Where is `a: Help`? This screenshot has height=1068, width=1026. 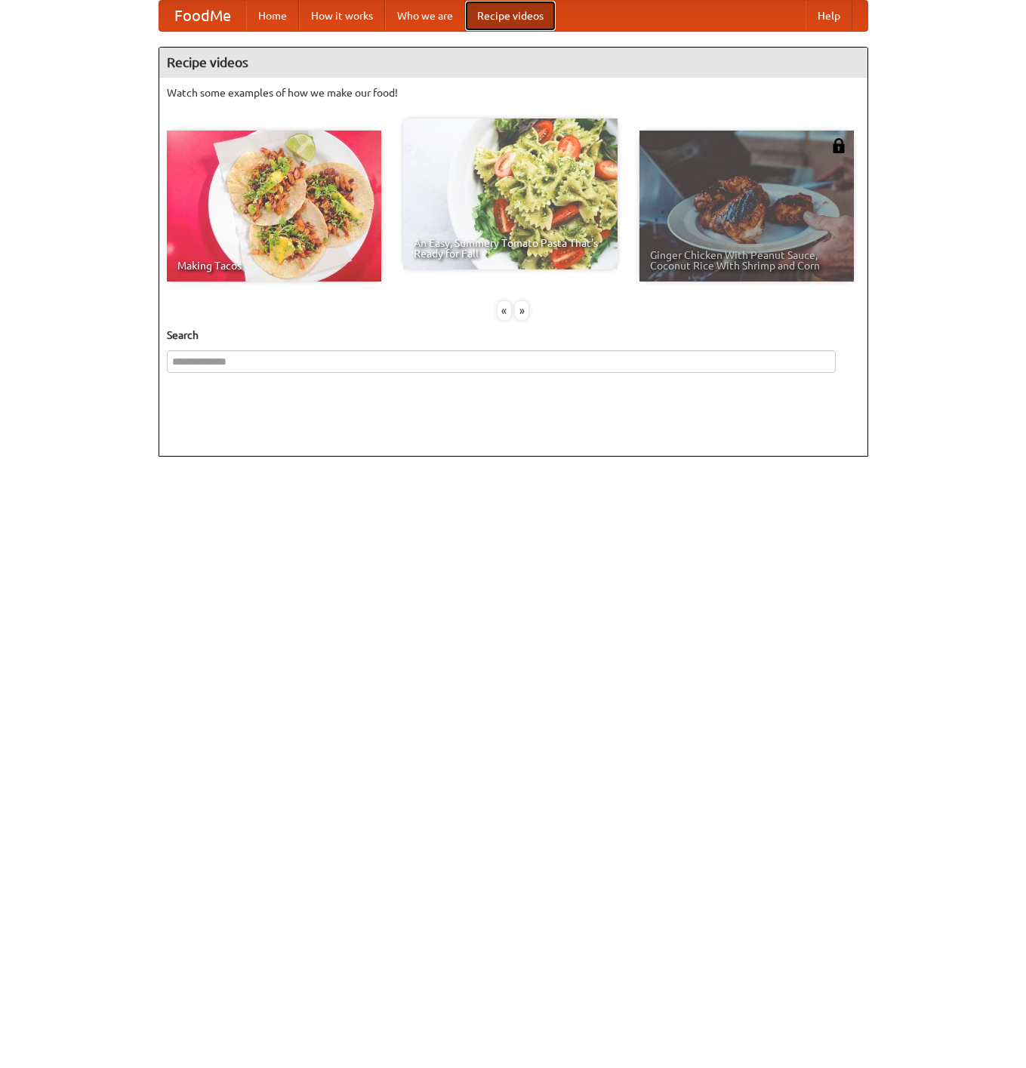 a: Help is located at coordinates (829, 16).